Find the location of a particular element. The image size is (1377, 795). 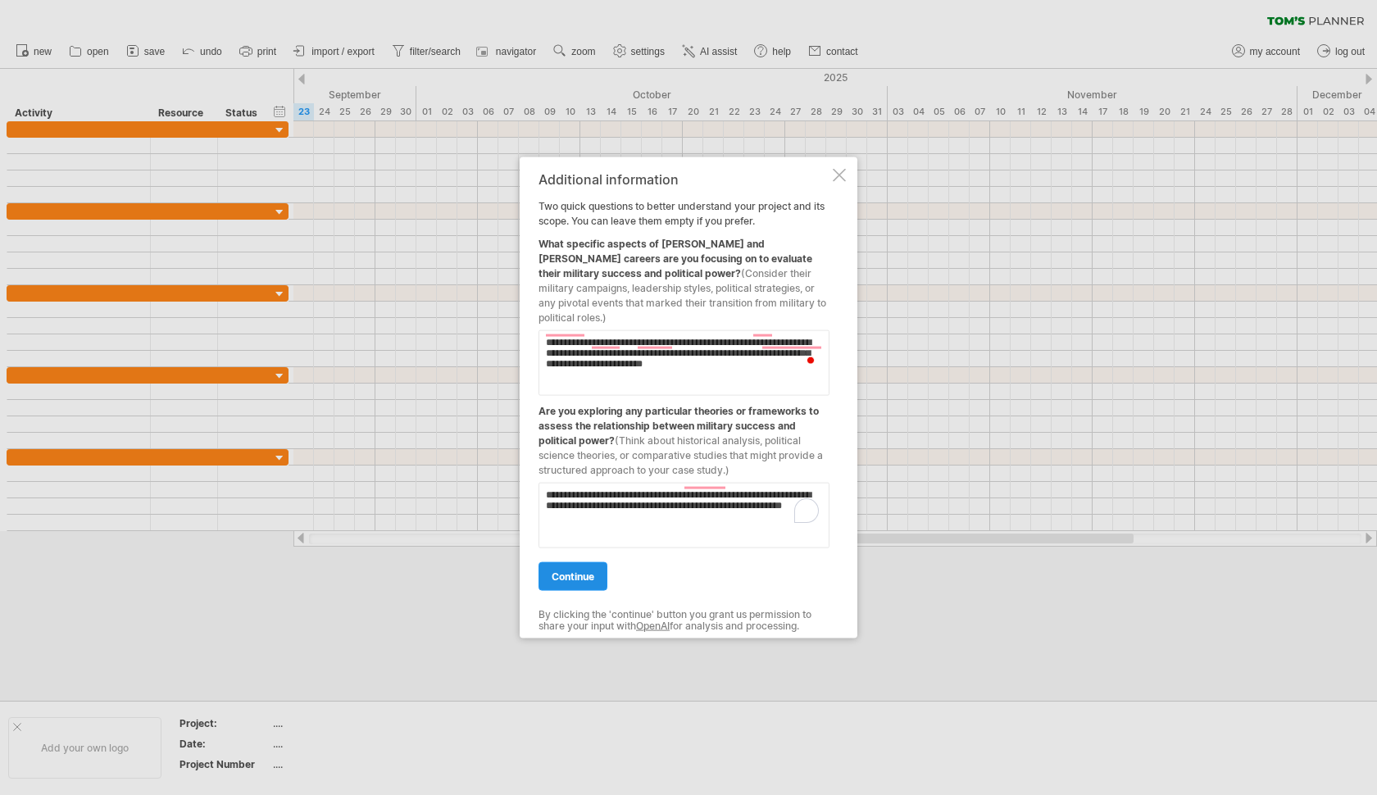

a: continue is located at coordinates (573, 576).